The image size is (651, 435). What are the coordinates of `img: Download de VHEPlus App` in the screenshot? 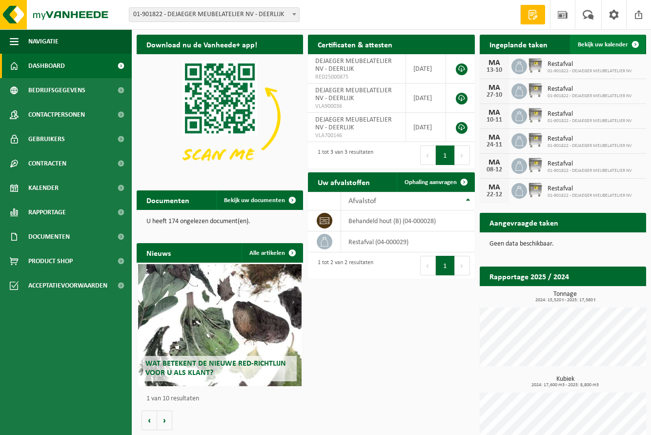 It's located at (220, 117).